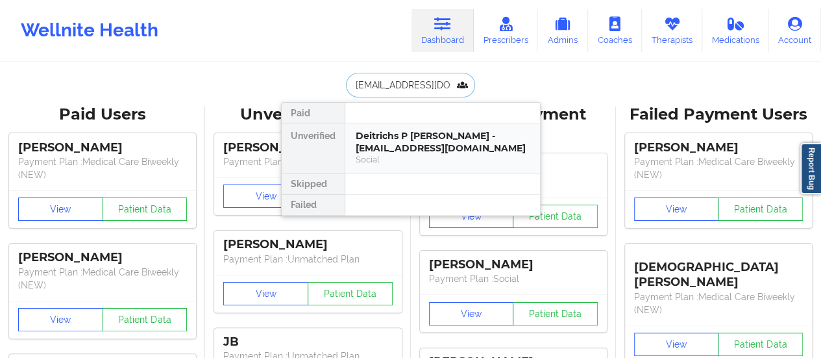 The width and height of the screenshot is (821, 358). Describe the element at coordinates (795, 31) in the screenshot. I see `a: Account` at that location.